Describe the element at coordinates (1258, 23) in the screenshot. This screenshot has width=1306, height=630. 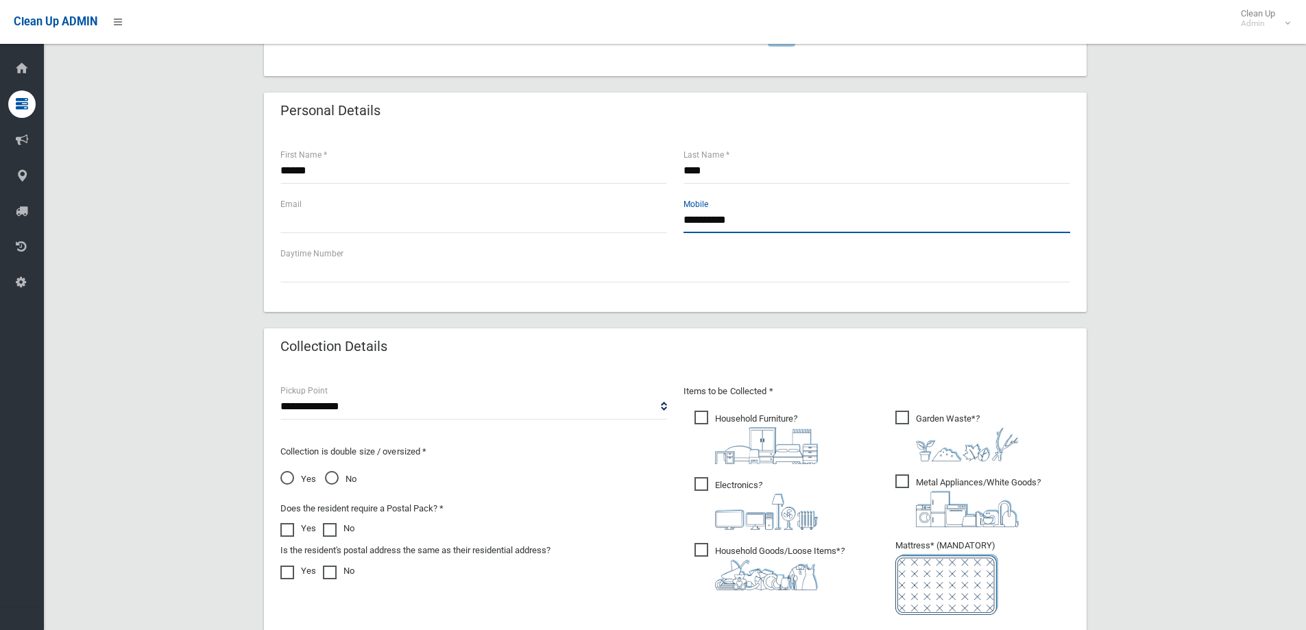
I see `small: Admin` at that location.